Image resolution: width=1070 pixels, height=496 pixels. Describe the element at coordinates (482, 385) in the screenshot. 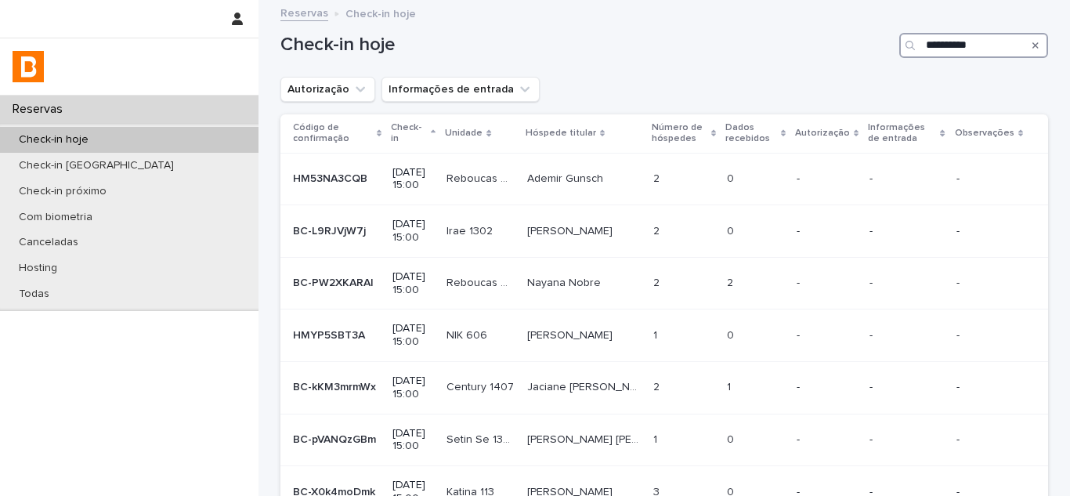

I see `p: Century 1407` at that location.